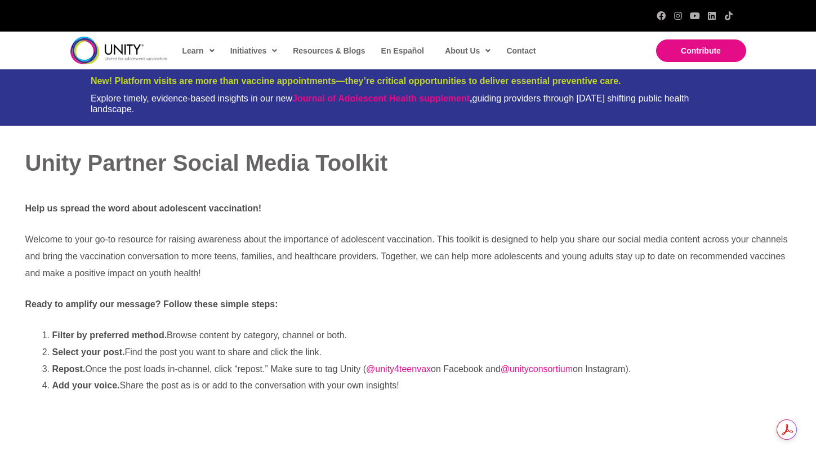 Image resolution: width=816 pixels, height=460 pixels. Describe the element at coordinates (537, 368) in the screenshot. I see `a: @unityconsortium` at that location.